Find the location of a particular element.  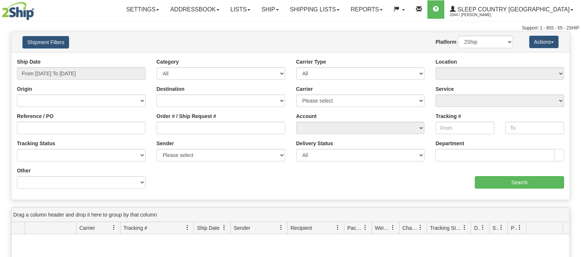

label: Other is located at coordinates (24, 170).